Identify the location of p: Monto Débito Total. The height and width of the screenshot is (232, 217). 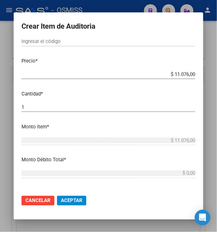
(109, 160).